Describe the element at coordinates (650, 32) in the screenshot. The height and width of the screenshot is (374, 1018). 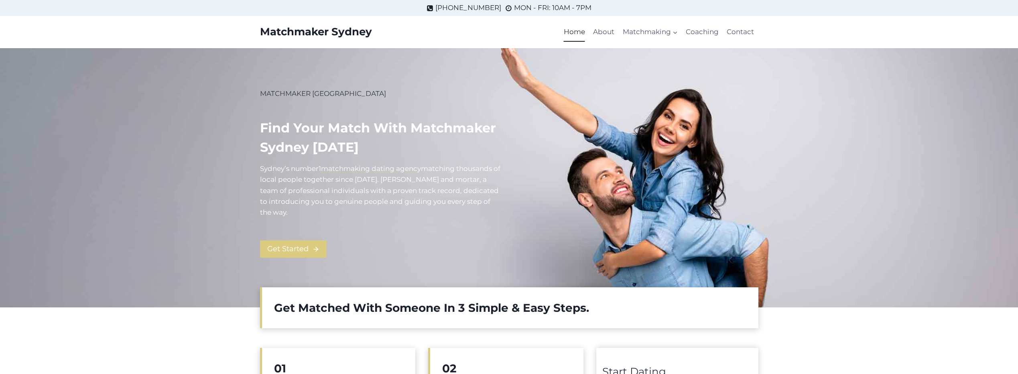
I see `a: Matchmaking` at that location.